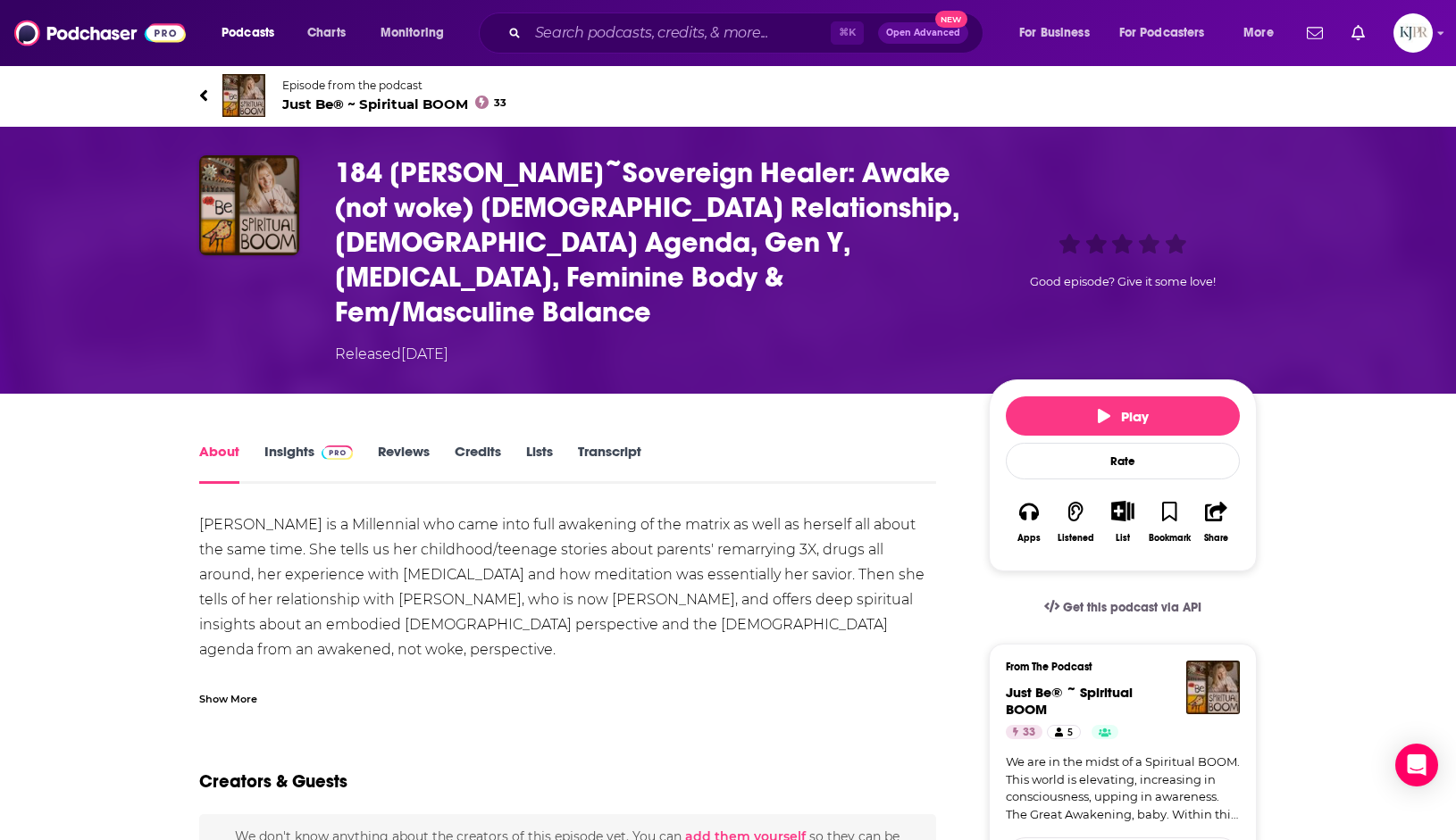 The width and height of the screenshot is (1456, 840). I want to click on span: Open Advanced, so click(923, 33).